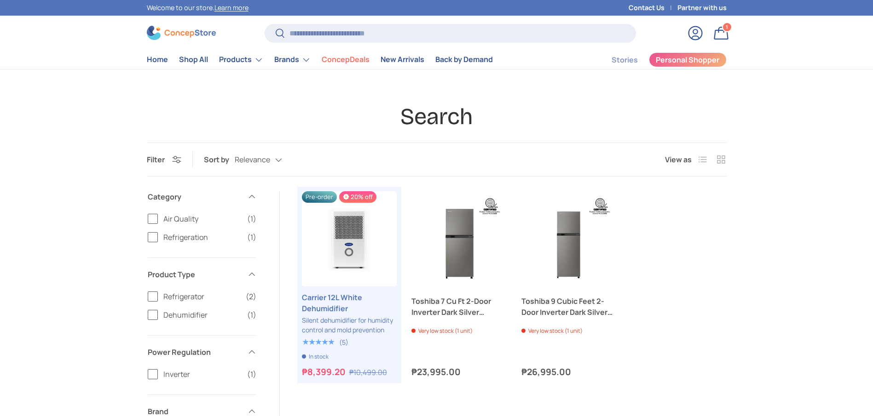 The image size is (873, 416). Describe the element at coordinates (267, 160) in the screenshot. I see `button: Relevance` at that location.